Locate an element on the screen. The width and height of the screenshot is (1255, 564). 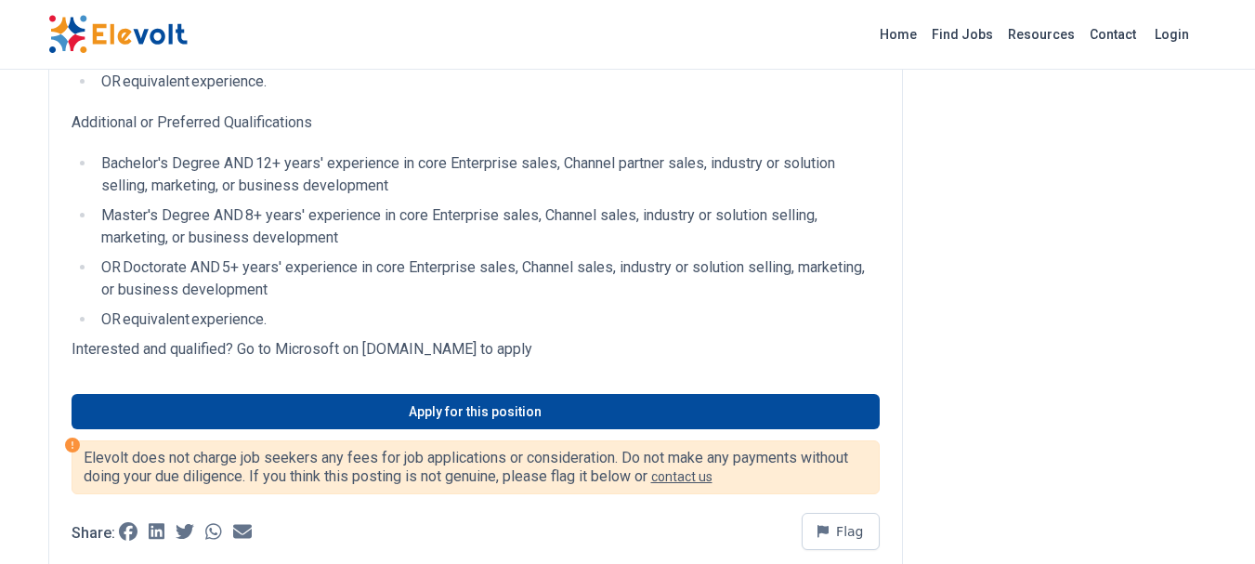
li: OR Doctorate AND 5+ years' experience in core Enterprise sales, Channel sales, industry or soluti... is located at coordinates (488, 279).